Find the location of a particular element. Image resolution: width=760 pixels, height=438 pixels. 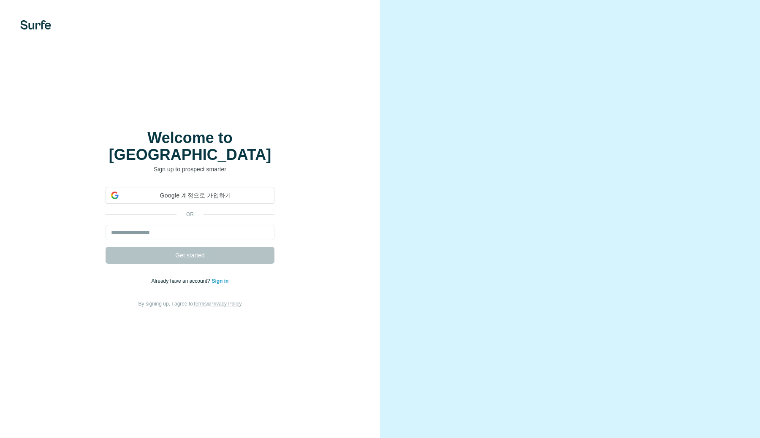

p: or is located at coordinates (190, 215).